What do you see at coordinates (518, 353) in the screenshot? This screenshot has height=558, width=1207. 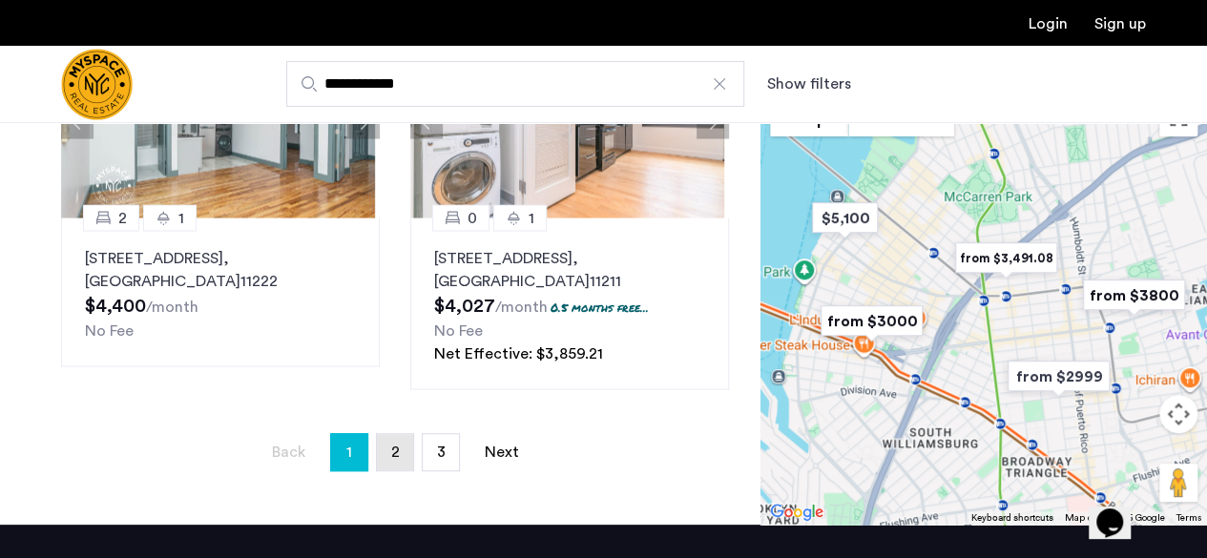 I see `span: Net Effective: $3,859.21` at bounding box center [518, 353].